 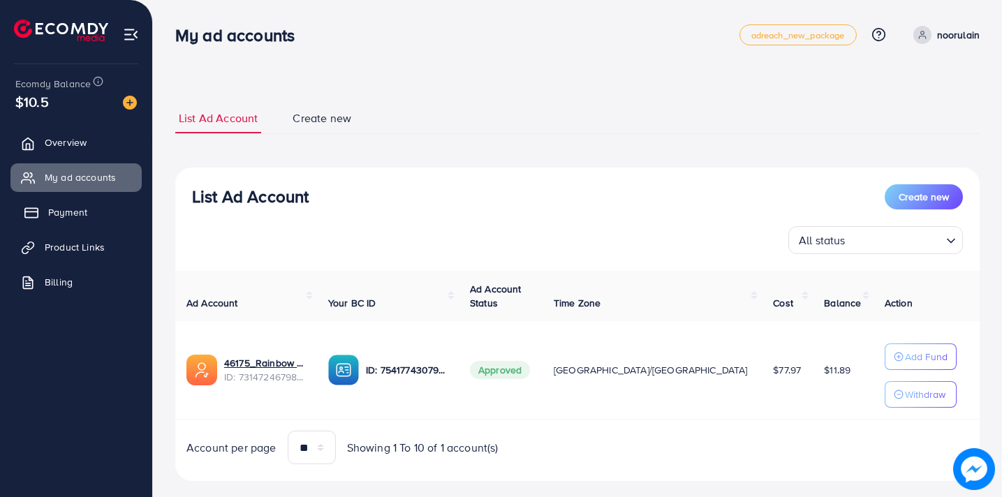 What do you see at coordinates (958, 35) in the screenshot?
I see `p: noorulain` at bounding box center [958, 35].